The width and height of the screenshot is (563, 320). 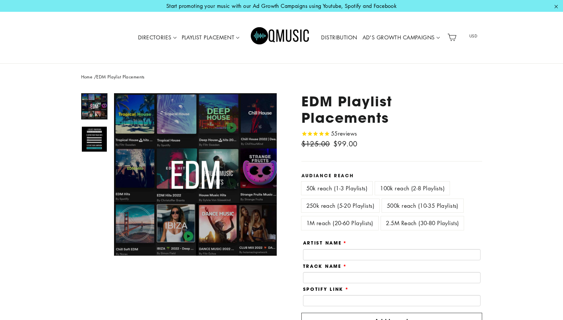 What do you see at coordinates (347, 133) in the screenshot?
I see `span: reviews` at bounding box center [347, 133].